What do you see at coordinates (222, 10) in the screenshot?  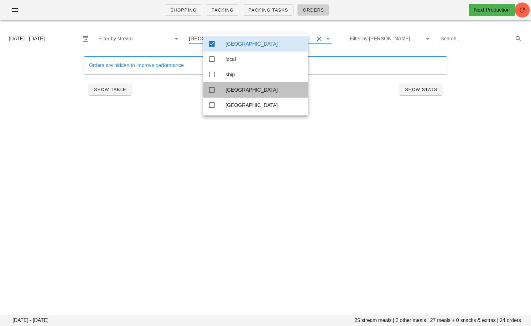 I see `span: Packing` at bounding box center [222, 10].